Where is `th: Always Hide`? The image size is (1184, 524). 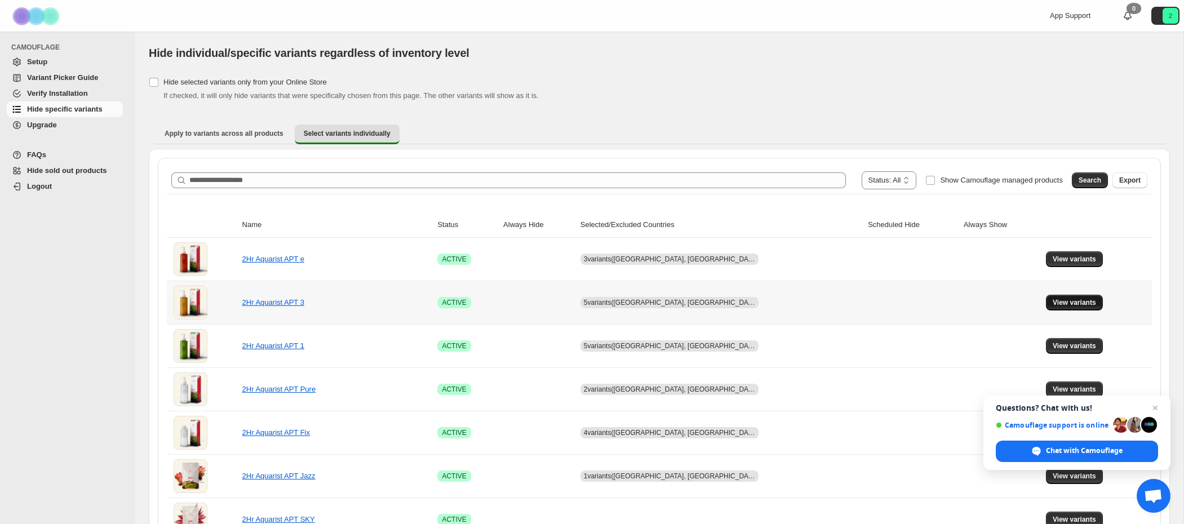 th: Always Hide is located at coordinates (538, 225).